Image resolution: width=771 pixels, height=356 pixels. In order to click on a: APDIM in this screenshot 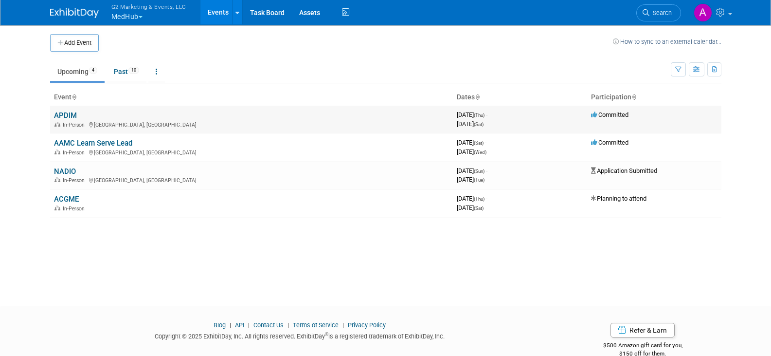, I will do `click(65, 115)`.